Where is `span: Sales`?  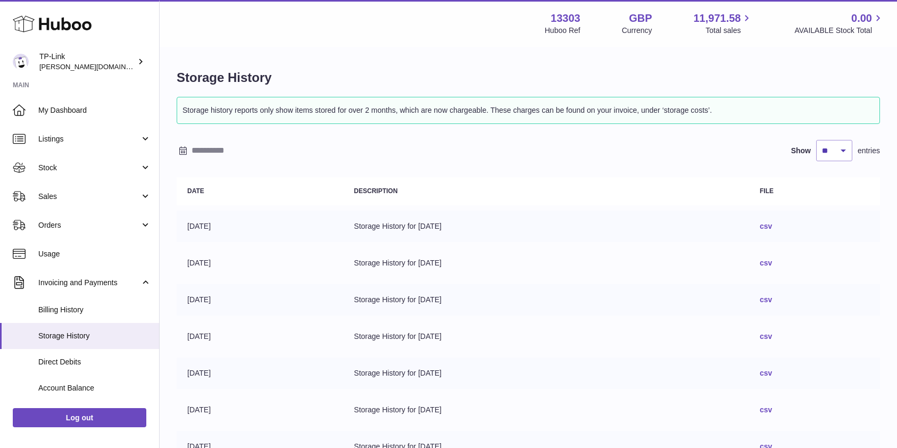
span: Sales is located at coordinates (89, 196).